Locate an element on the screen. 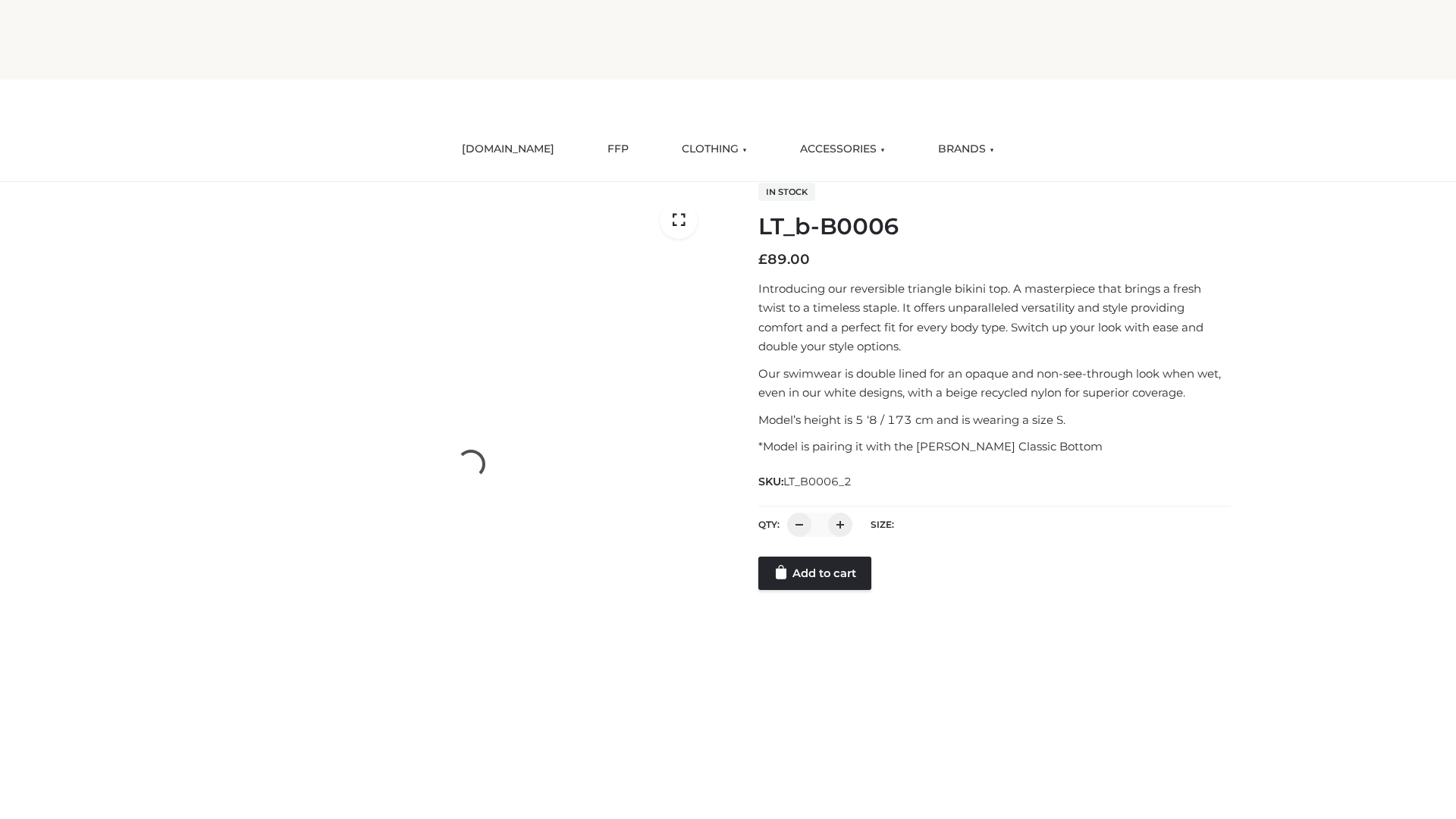 The image size is (1456, 819). p: Introducing our reversible triangle bikini top. A masterpiece that brings a fresh twist to a time... is located at coordinates (994, 318).